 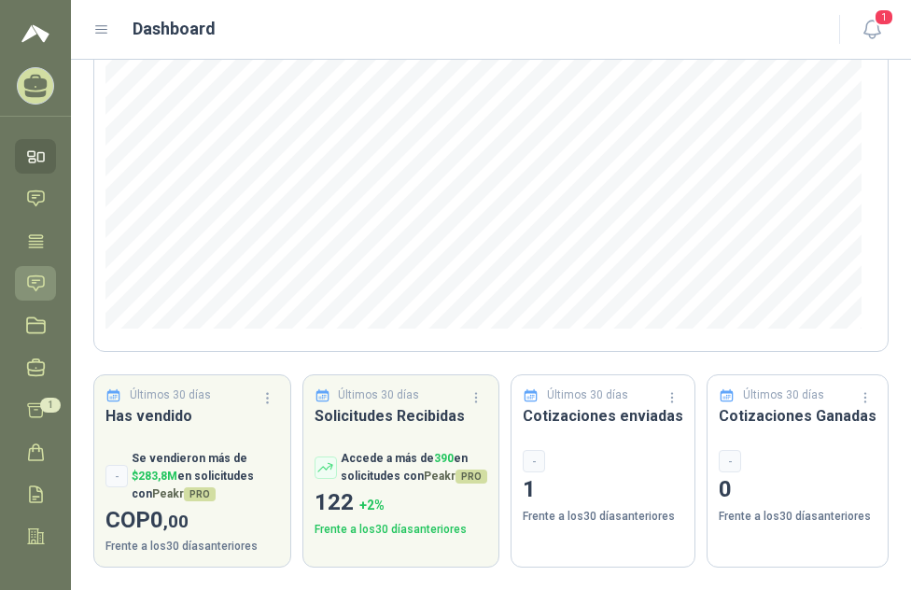 I want to click on span: ,00, so click(x=176, y=521).